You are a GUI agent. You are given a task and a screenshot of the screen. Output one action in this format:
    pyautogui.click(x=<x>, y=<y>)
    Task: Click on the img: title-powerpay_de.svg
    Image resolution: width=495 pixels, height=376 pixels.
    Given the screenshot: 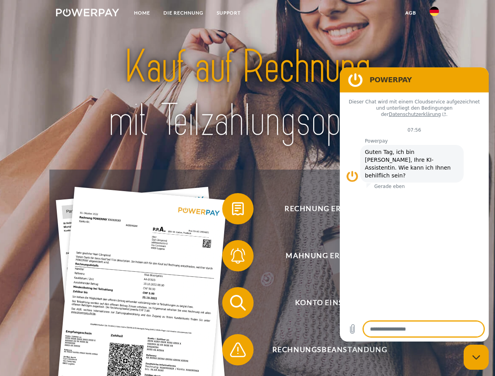 What is the action you would take?
    pyautogui.click(x=247, y=94)
    